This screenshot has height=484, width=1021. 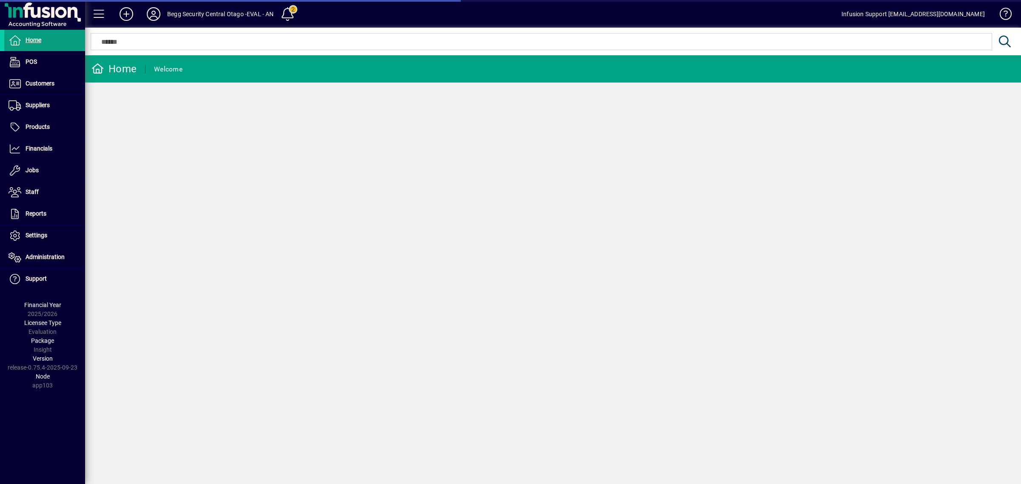 What do you see at coordinates (40, 83) in the screenshot?
I see `span: Customers` at bounding box center [40, 83].